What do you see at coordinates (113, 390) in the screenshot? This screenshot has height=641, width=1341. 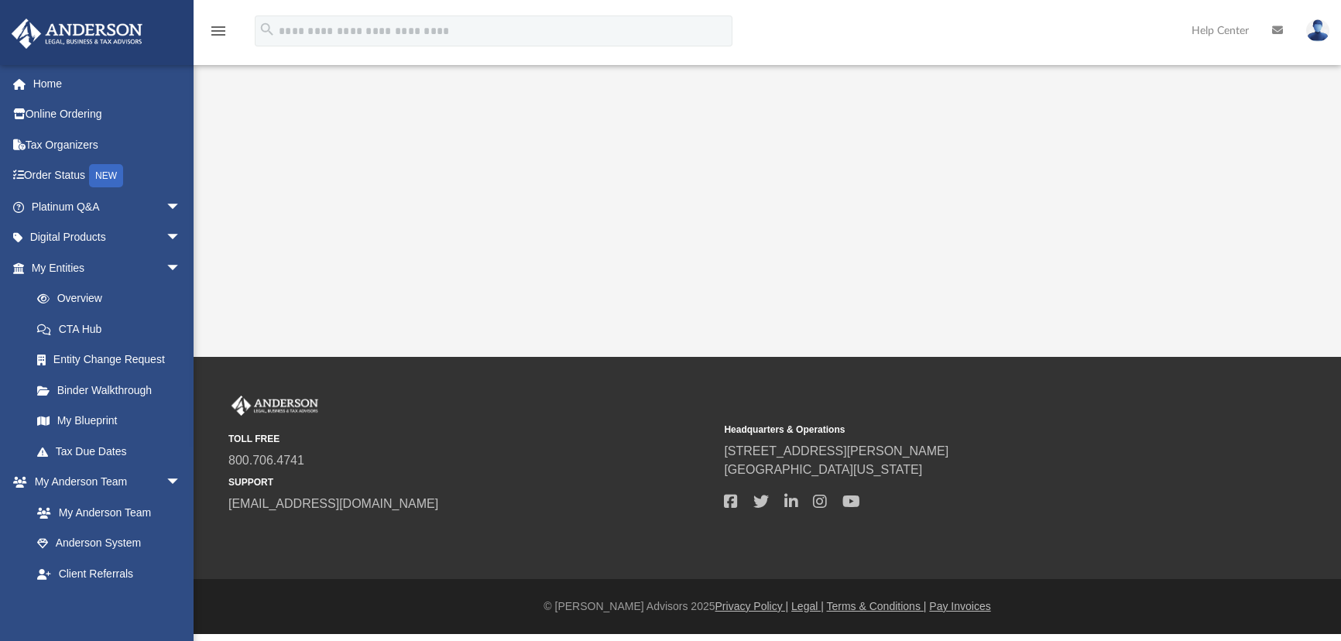 I see `a: Binder Walkthrough` at bounding box center [113, 390].